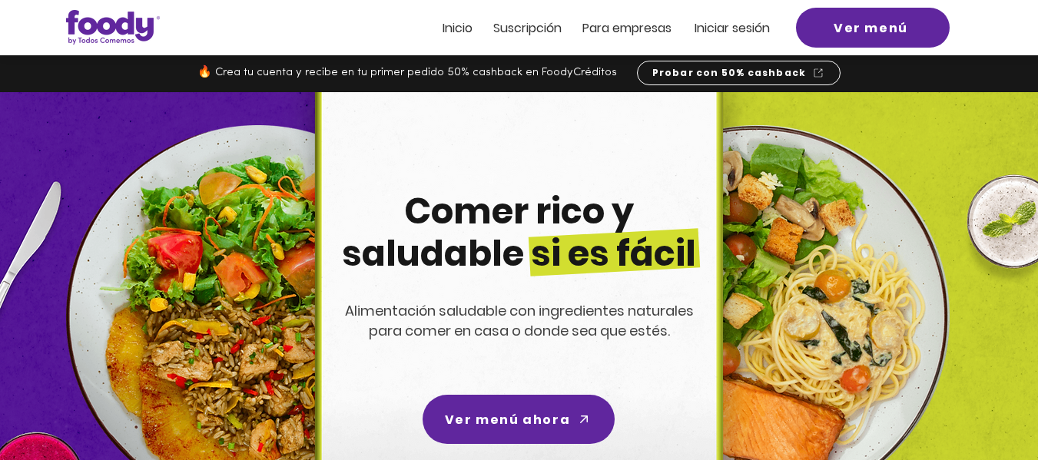 Image resolution: width=1038 pixels, height=460 pixels. What do you see at coordinates (457, 28) in the screenshot?
I see `span: Inicio` at bounding box center [457, 28].